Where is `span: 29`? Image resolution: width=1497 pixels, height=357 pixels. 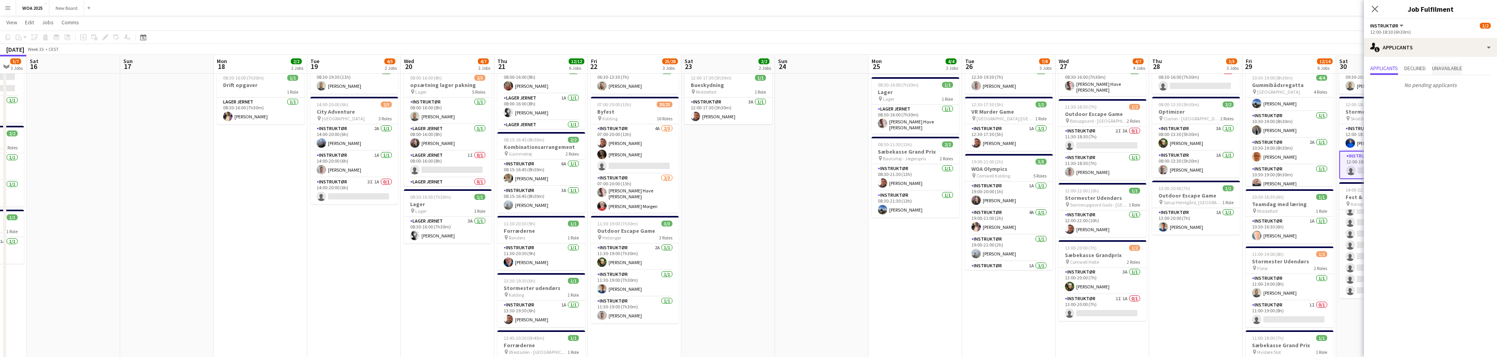
span: 29 is located at coordinates (1248, 66).